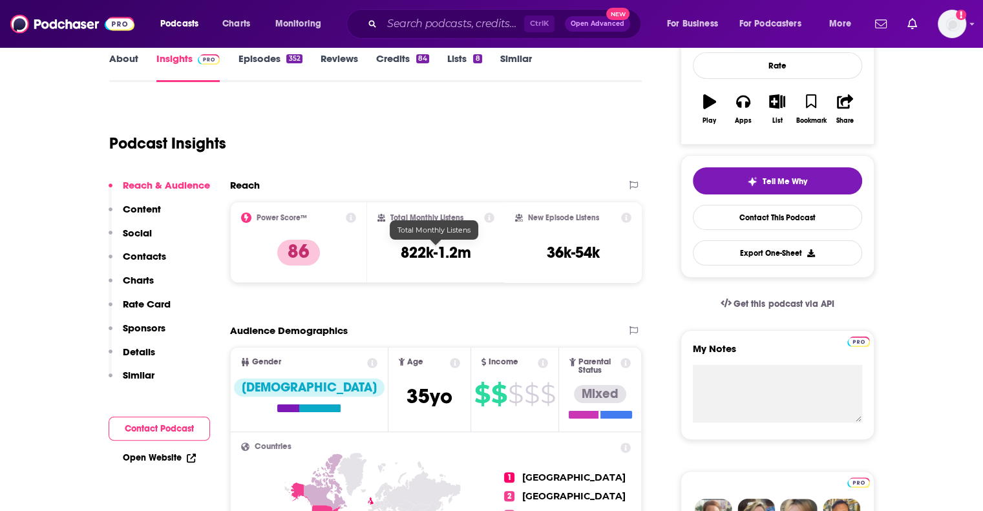 The width and height of the screenshot is (983, 511). Describe the element at coordinates (134, 215) in the screenshot. I see `button: Content` at that location.